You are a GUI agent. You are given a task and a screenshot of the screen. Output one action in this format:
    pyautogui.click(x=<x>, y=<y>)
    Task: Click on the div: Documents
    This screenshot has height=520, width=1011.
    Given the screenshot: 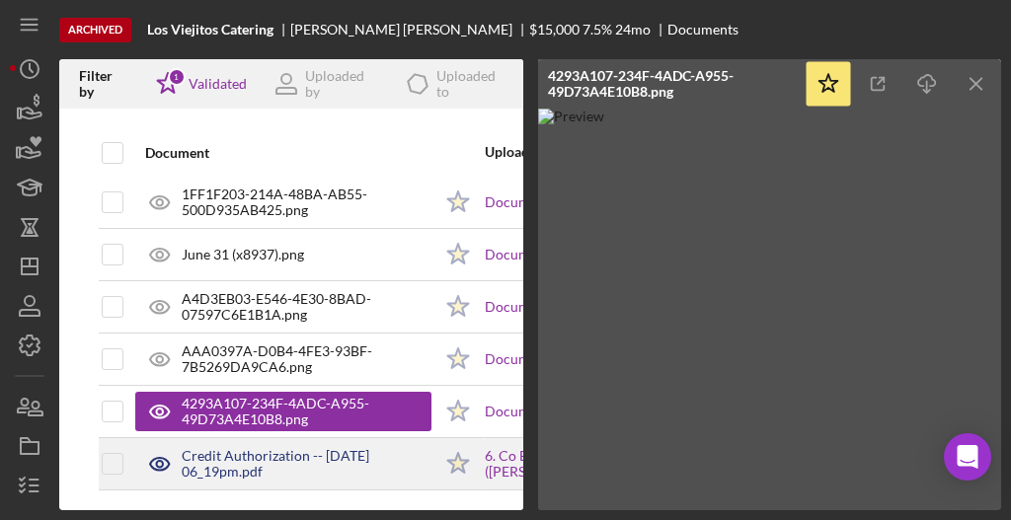 What is the action you would take?
    pyautogui.click(x=703, y=30)
    